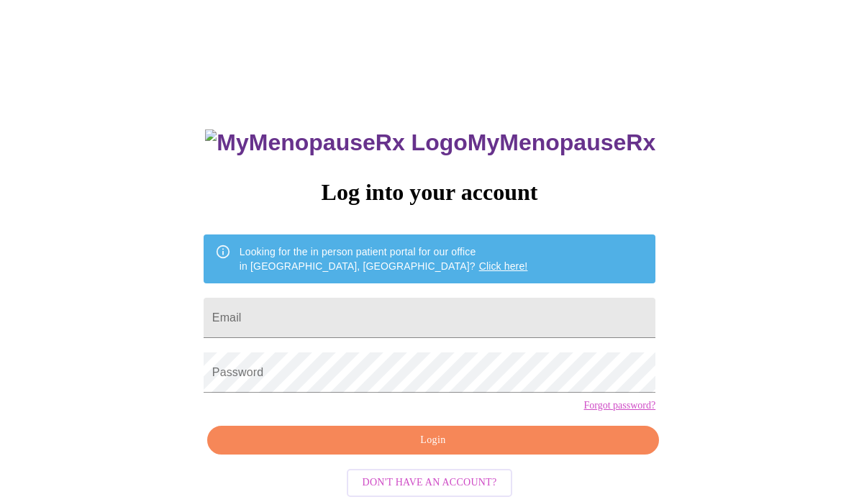 The height and width of the screenshot is (502, 859). Describe the element at coordinates (620, 406) in the screenshot. I see `a: Forgot password?` at that location.